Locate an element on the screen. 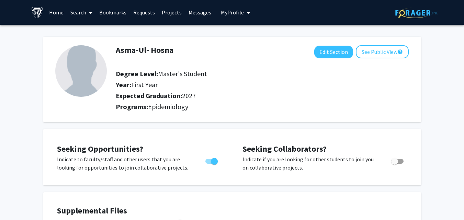 The width and height of the screenshot is (464, 220). p: Indicate to faculty/staff and other users that you are looking for opportunities to join collabor... is located at coordinates (125, 163).